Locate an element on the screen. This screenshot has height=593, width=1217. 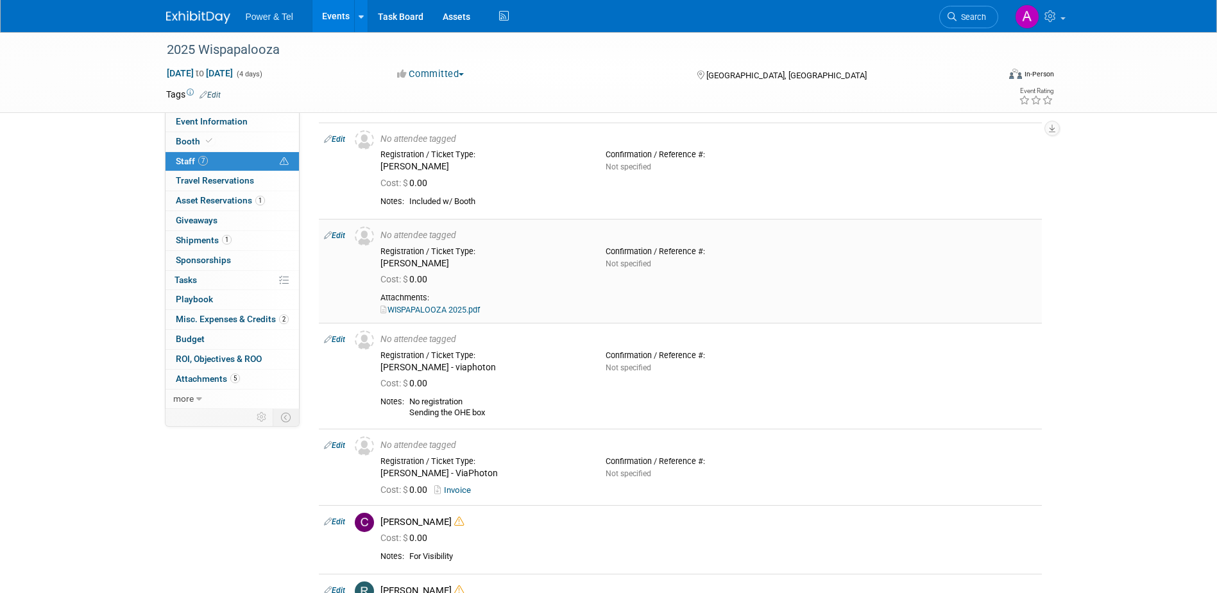
td: Personalize Event Tab Strip is located at coordinates (262, 417).